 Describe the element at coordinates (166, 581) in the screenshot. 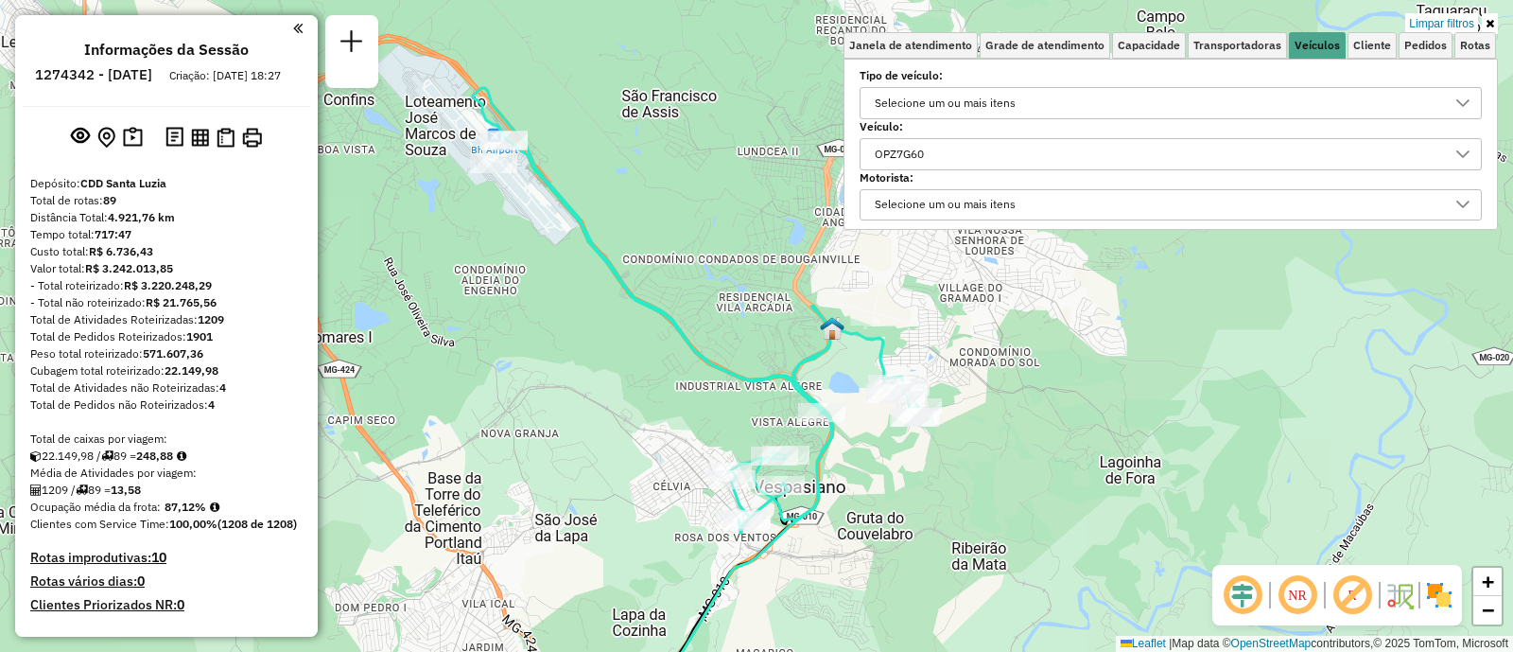

I see `h4: Rotas vários dias:` at that location.